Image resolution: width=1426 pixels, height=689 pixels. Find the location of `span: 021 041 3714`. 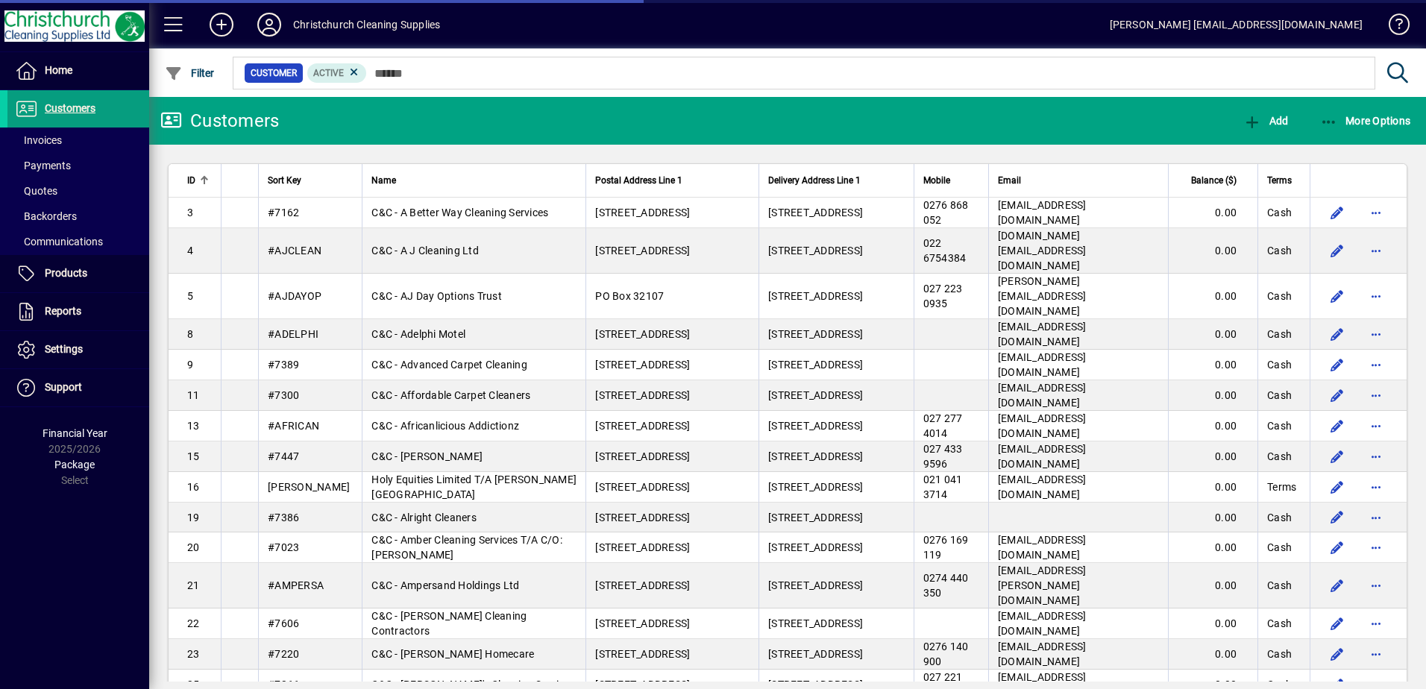

span: 021 041 3714 is located at coordinates (943, 487).